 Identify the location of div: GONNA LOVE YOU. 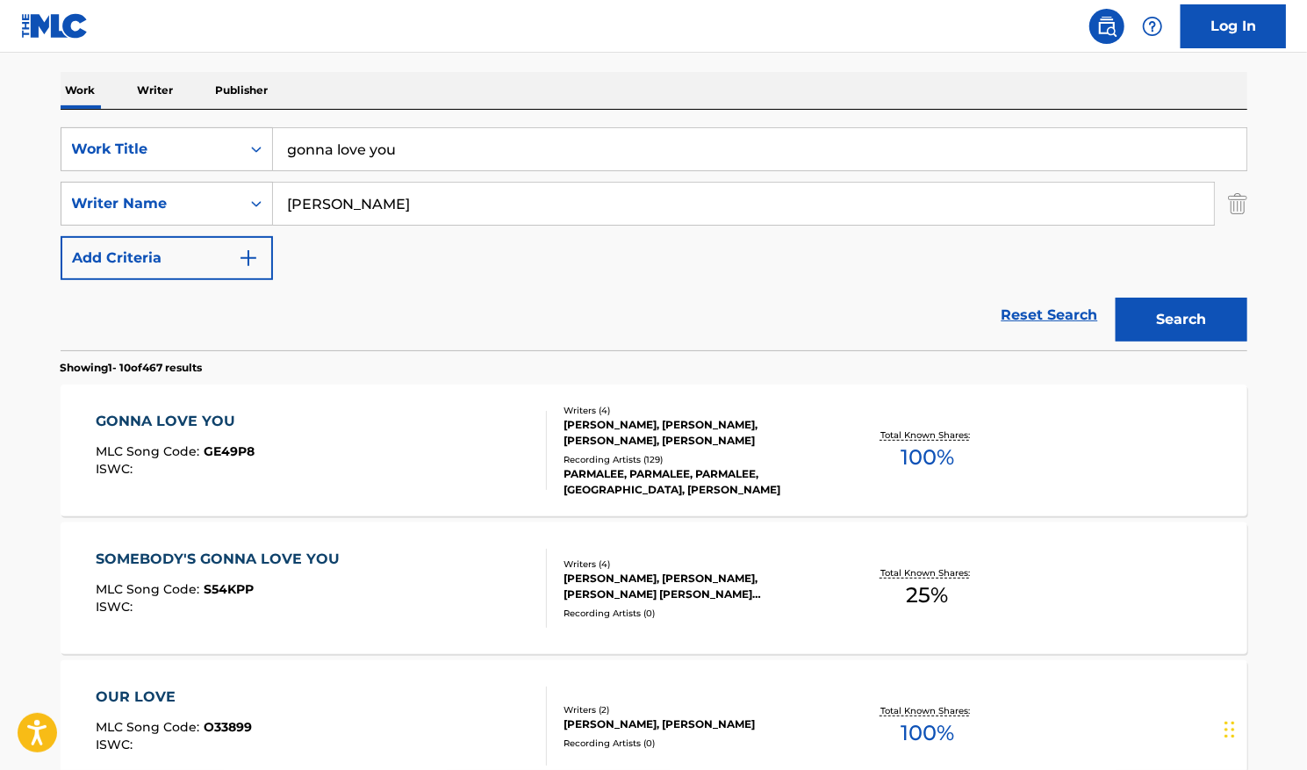
(175, 421).